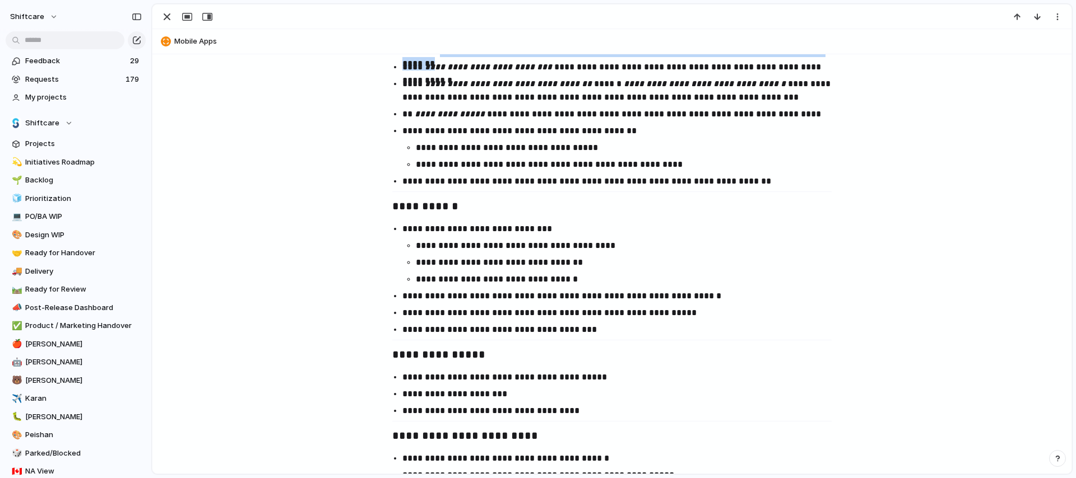 The height and width of the screenshot is (478, 1076). I want to click on div: 🎨Design WIP, so click(76, 235).